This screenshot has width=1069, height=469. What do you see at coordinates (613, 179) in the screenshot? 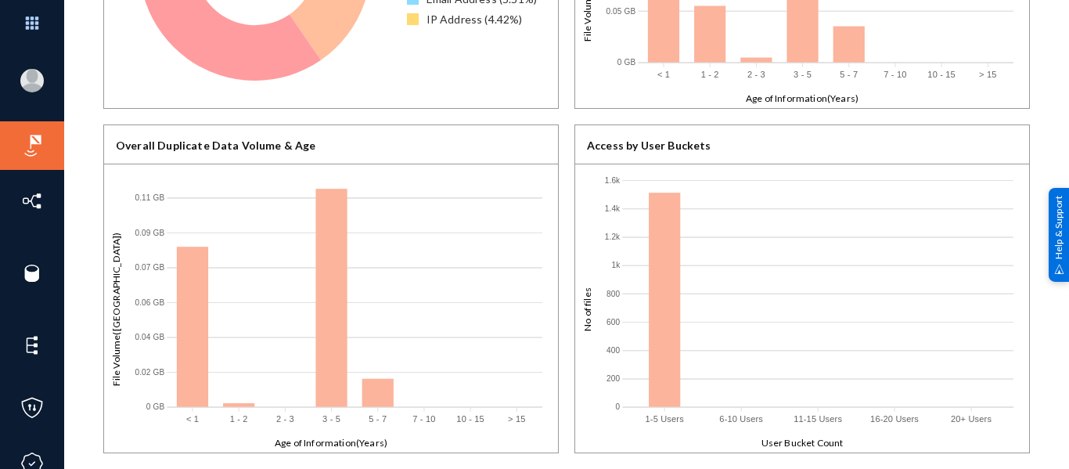
I see `text: 1.6k` at bounding box center [613, 179].